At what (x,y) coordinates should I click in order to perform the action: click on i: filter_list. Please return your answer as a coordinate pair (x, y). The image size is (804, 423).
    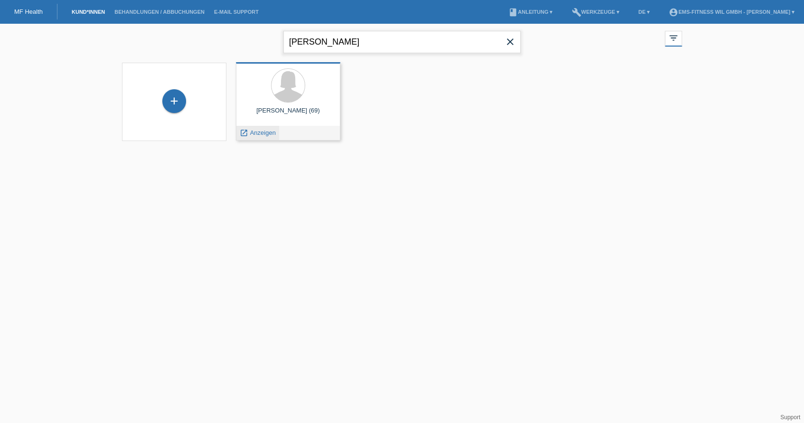
    Looking at the image, I should click on (674, 38).